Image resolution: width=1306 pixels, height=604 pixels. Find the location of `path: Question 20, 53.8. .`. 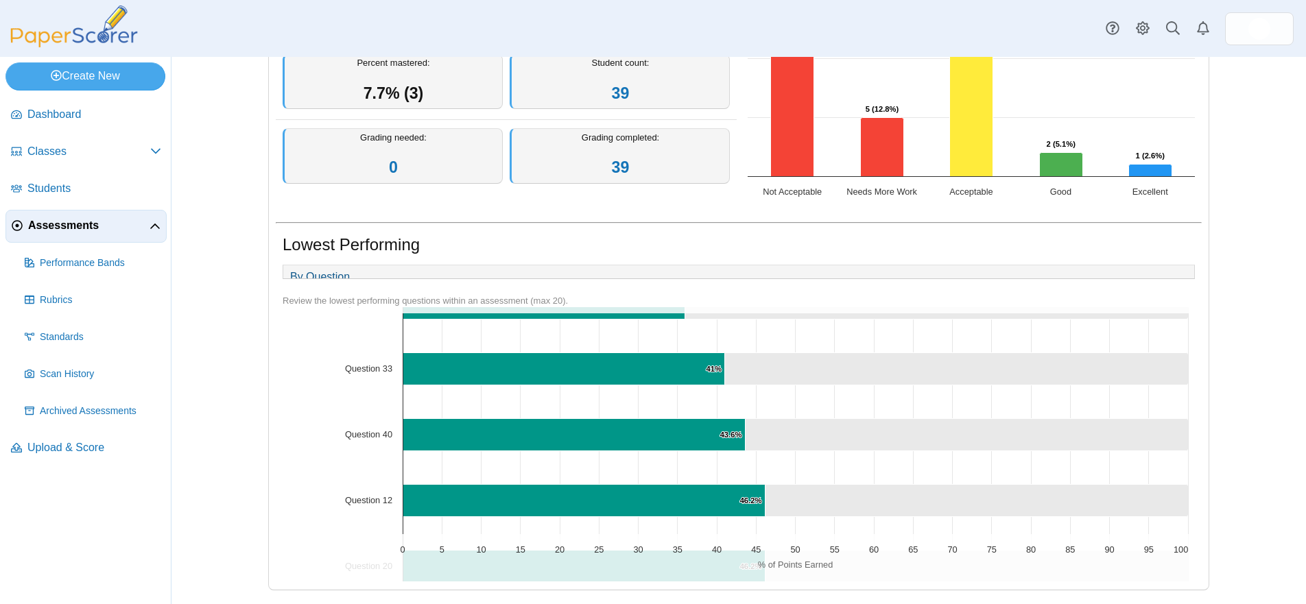

path: Question 20, 53.8. . is located at coordinates (977, 566).